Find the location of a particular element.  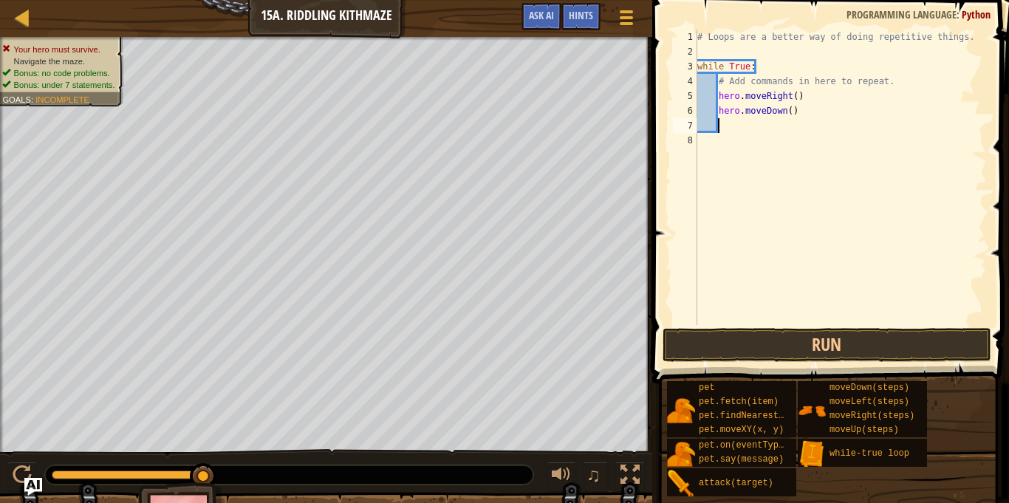

div: 5 is located at coordinates (685, 96).